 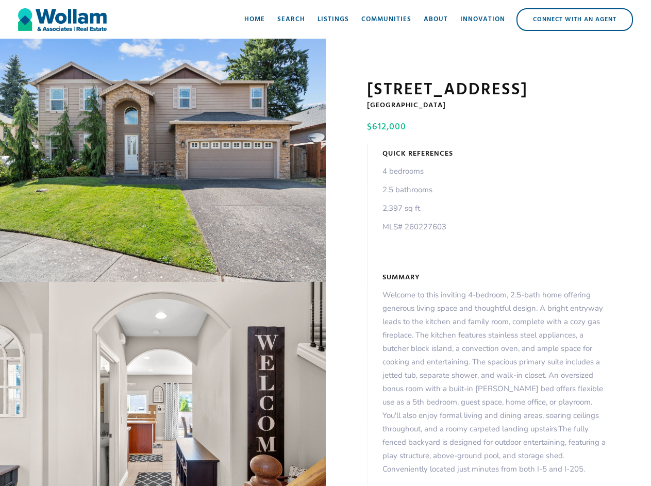 I want to click on a: Innovation, so click(x=482, y=20).